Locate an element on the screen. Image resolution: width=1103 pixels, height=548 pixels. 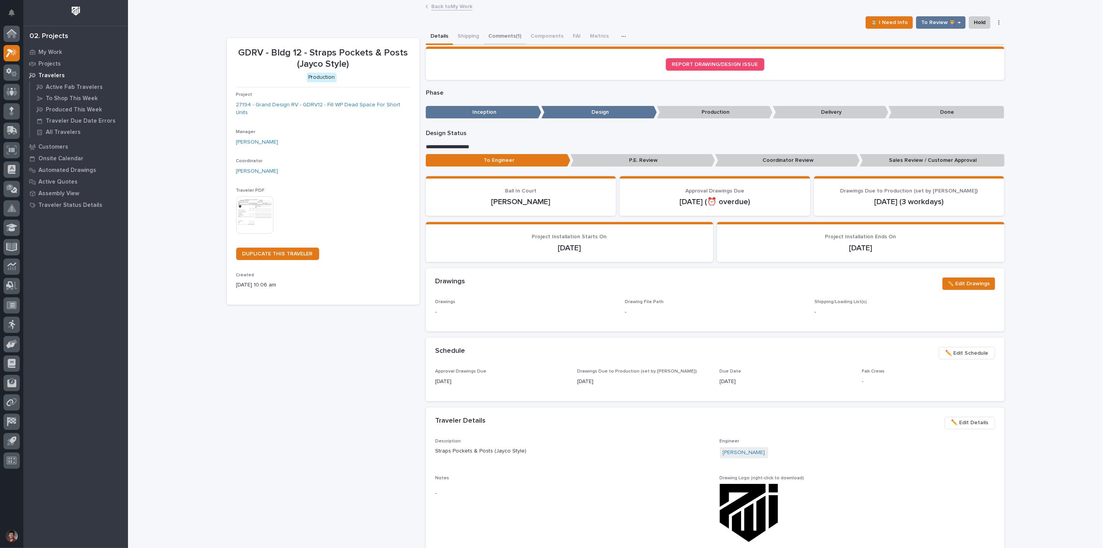
button: ✏️ Edit Drawings is located at coordinates (969, 283).